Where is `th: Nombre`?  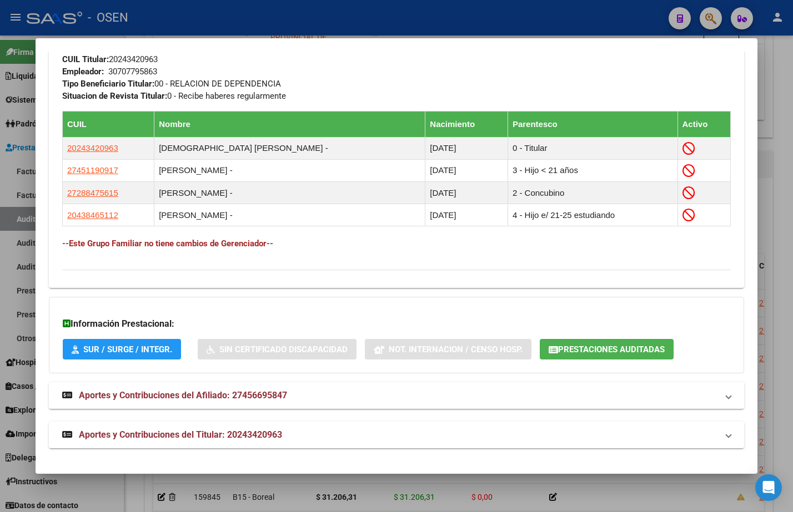 th: Nombre is located at coordinates (290, 124).